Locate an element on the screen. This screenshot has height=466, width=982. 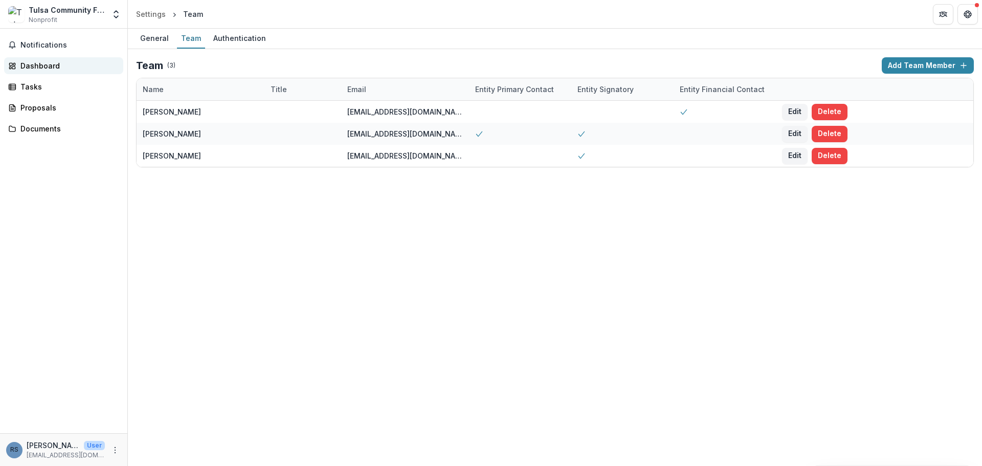
div: Dashboard is located at coordinates (68, 65).